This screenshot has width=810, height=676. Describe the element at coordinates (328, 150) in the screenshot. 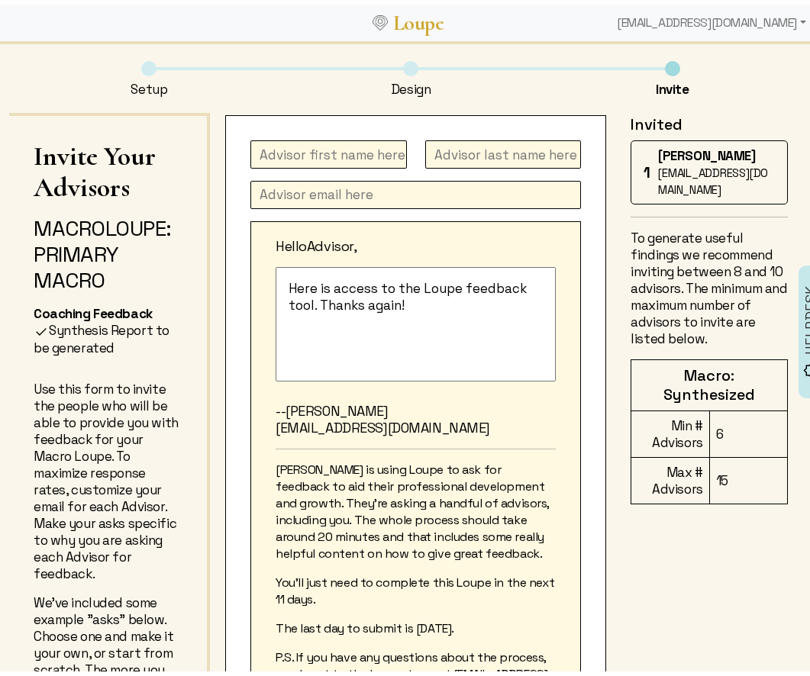

I see `input: Advisor first name here` at that location.